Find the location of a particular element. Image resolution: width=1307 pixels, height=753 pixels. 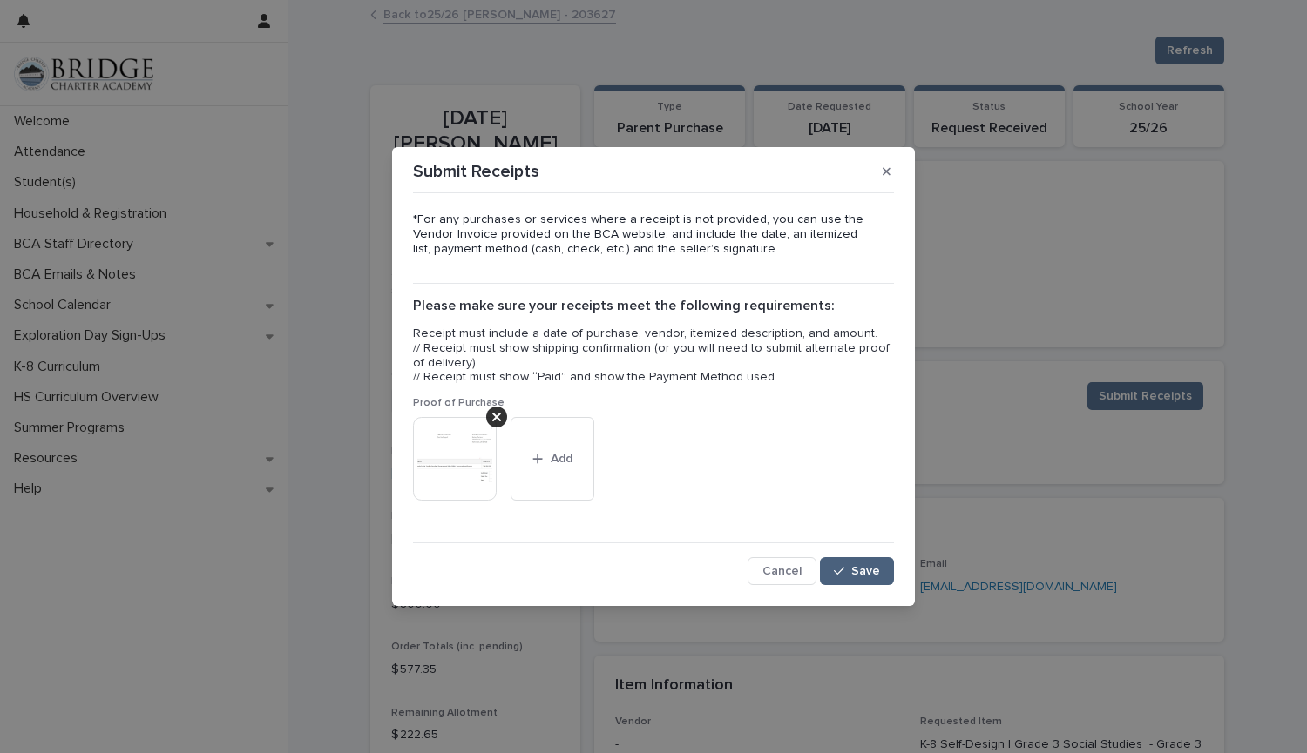

span: Cancel is located at coordinates (781, 571).